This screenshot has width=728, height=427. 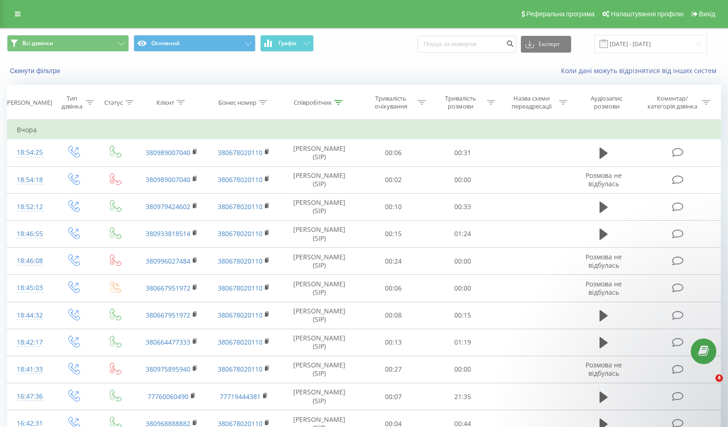 What do you see at coordinates (393, 180) in the screenshot?
I see `td: 00:02` at bounding box center [393, 180].